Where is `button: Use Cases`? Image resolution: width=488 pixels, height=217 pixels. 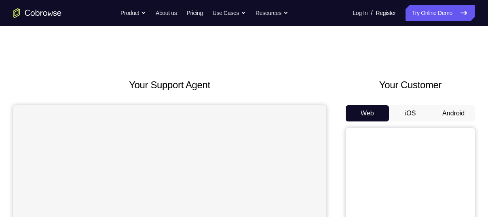 button: Use Cases is located at coordinates (229, 13).